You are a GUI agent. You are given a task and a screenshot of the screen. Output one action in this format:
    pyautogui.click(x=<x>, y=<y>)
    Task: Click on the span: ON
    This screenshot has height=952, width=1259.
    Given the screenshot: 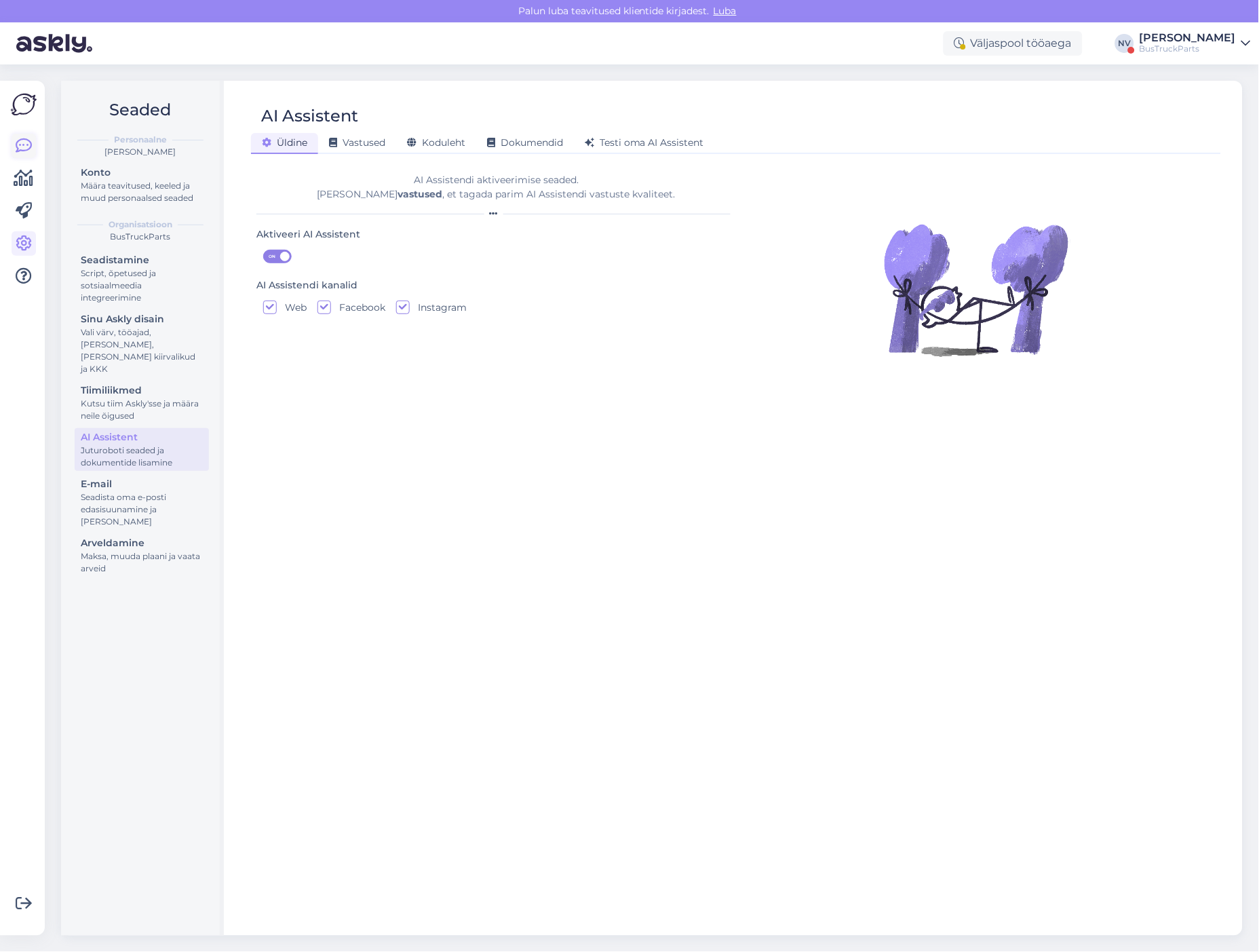 What is the action you would take?
    pyautogui.click(x=272, y=257)
    